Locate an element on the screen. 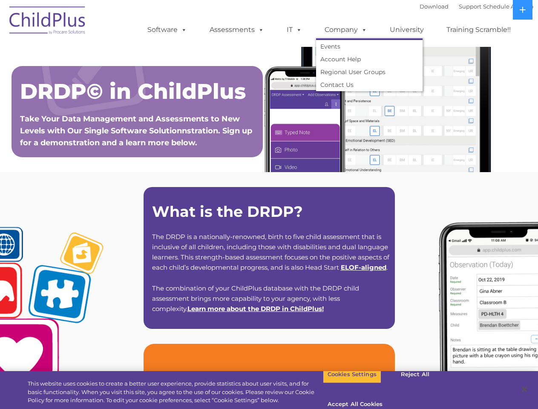 The height and width of the screenshot is (409, 538). a: Schedule A Demo is located at coordinates (508, 6).